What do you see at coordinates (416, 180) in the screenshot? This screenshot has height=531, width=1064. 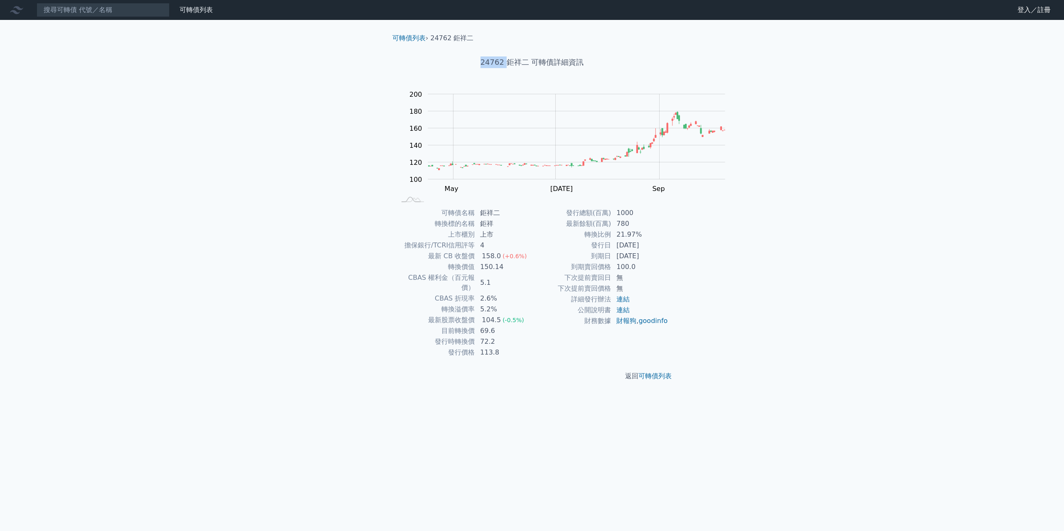 I see `tspan: 100` at bounding box center [416, 180].